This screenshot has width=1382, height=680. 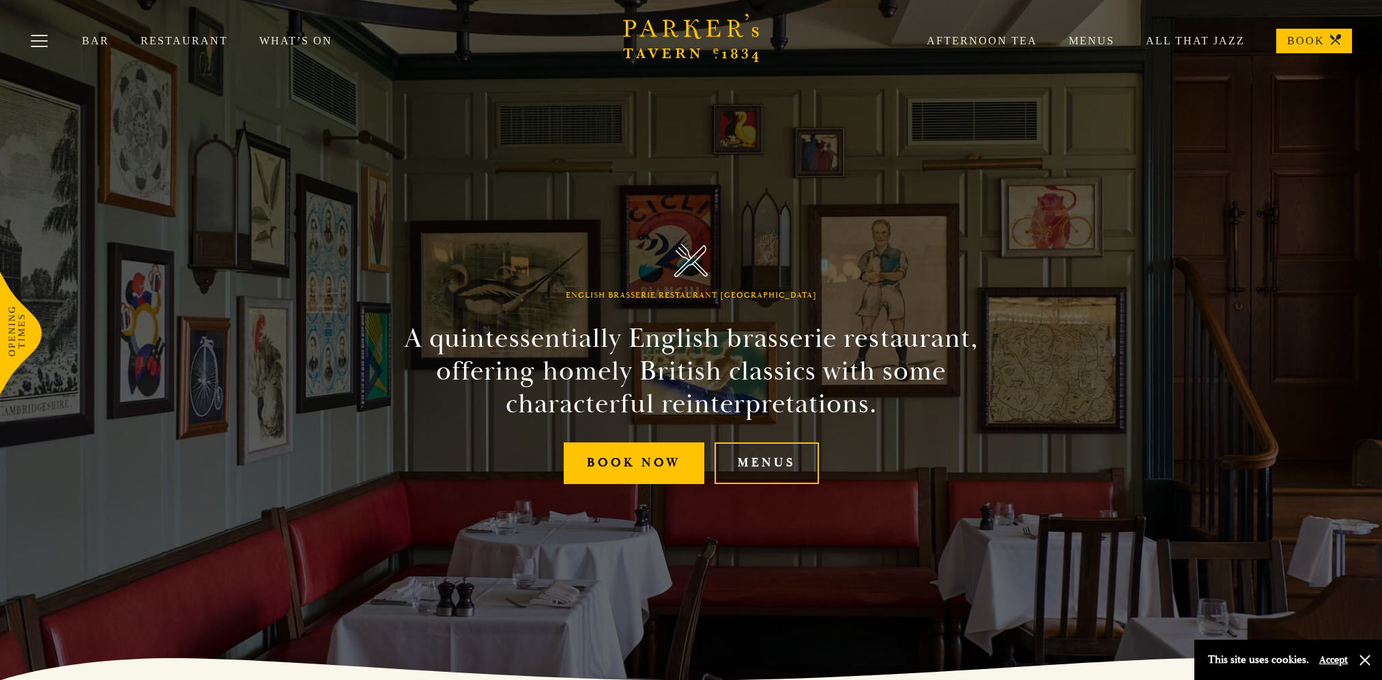 I want to click on button: Accept, so click(x=1333, y=659).